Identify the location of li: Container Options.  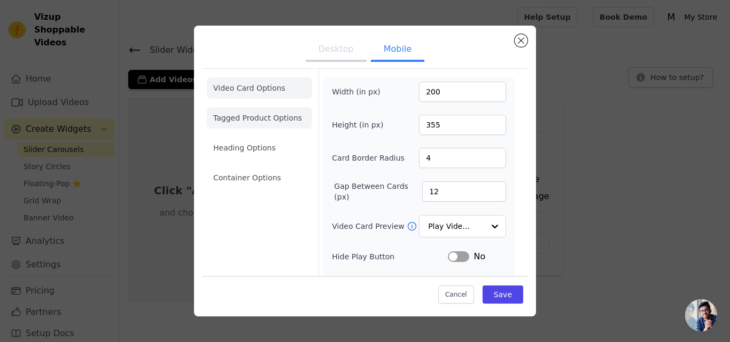
(259, 178).